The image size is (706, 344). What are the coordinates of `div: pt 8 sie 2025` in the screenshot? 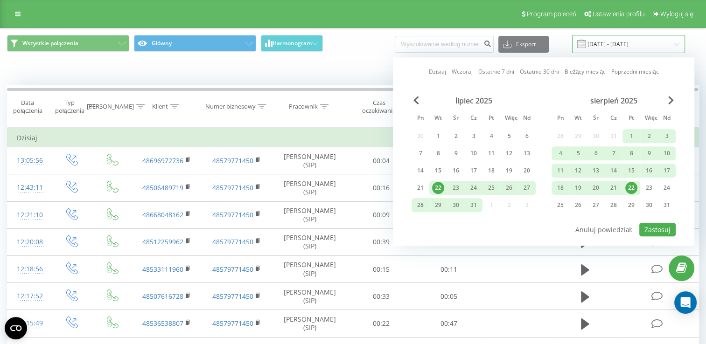 It's located at (631, 153).